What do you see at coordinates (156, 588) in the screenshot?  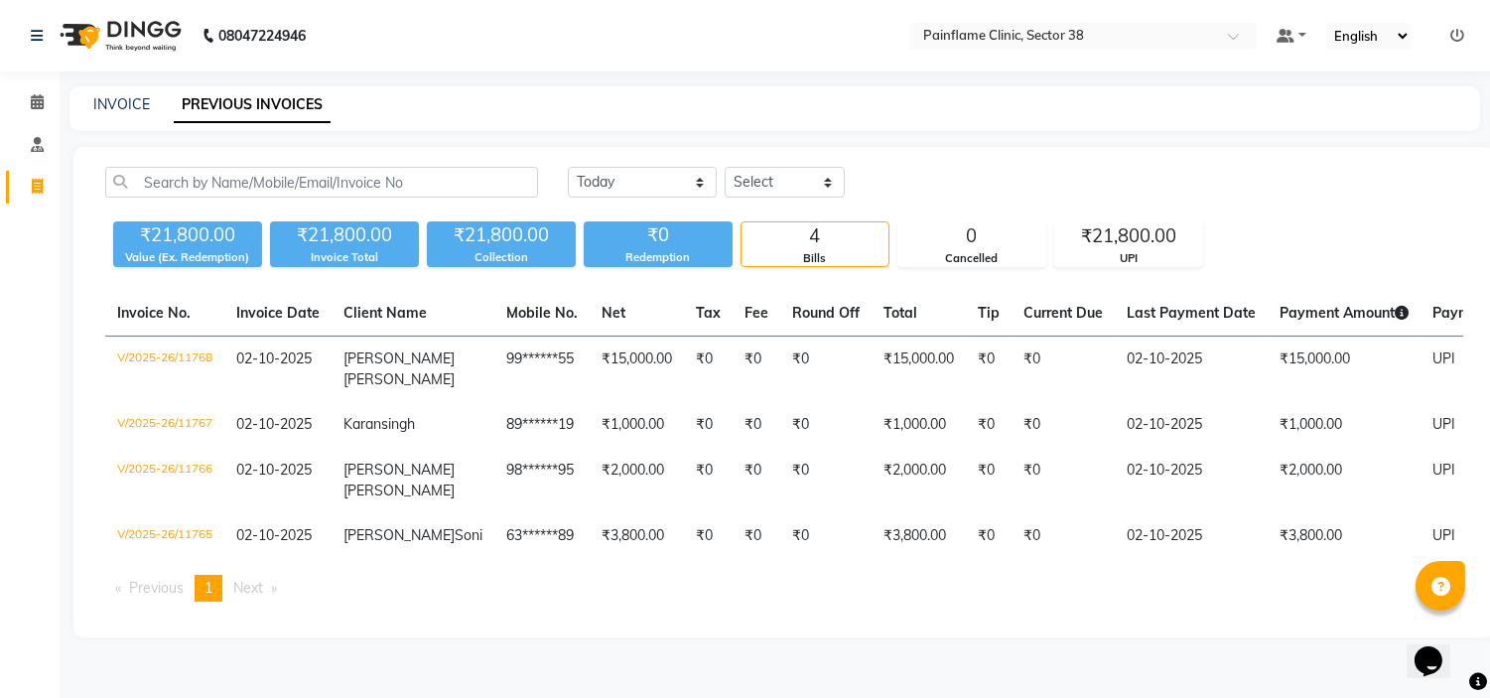 I see `span: Previous` at bounding box center [156, 588].